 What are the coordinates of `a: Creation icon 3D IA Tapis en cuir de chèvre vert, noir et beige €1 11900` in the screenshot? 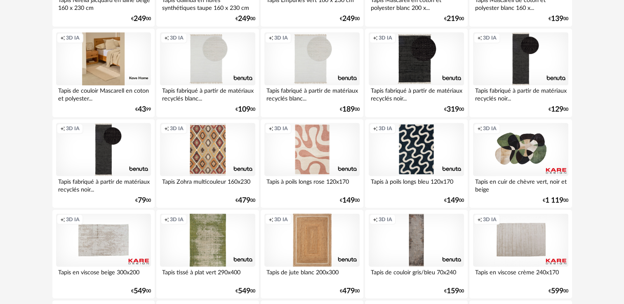 It's located at (520, 164).